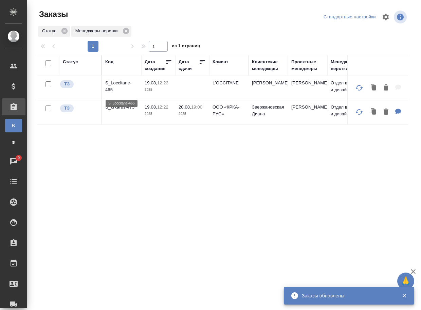 This screenshot has width=421, height=310. I want to click on a: Ф, so click(14, 142).